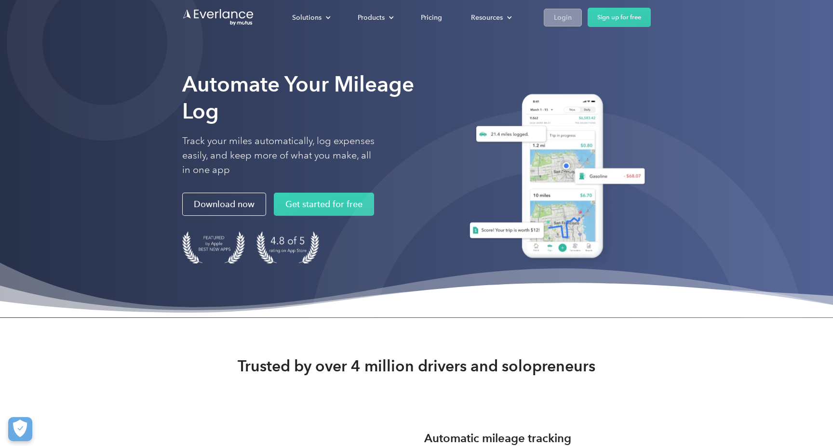 The height and width of the screenshot is (446, 833). Describe the element at coordinates (288, 247) in the screenshot. I see `img: 4.9 out of 5 stars on the app store` at that location.